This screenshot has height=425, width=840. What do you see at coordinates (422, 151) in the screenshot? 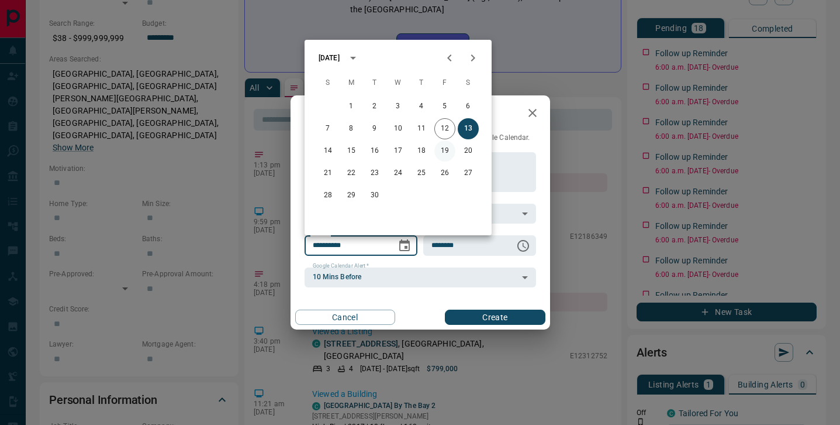
I see `button: 18` at bounding box center [422, 151].